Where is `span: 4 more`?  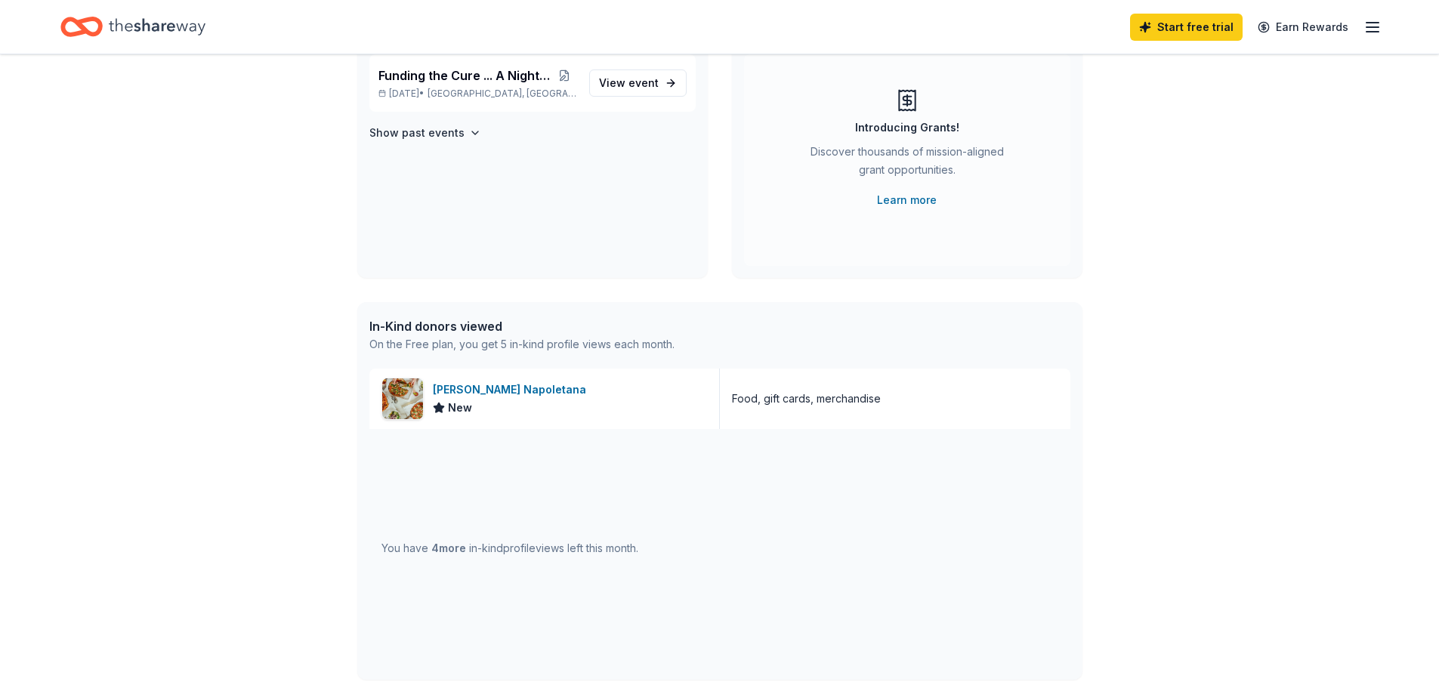
span: 4 more is located at coordinates (449, 547).